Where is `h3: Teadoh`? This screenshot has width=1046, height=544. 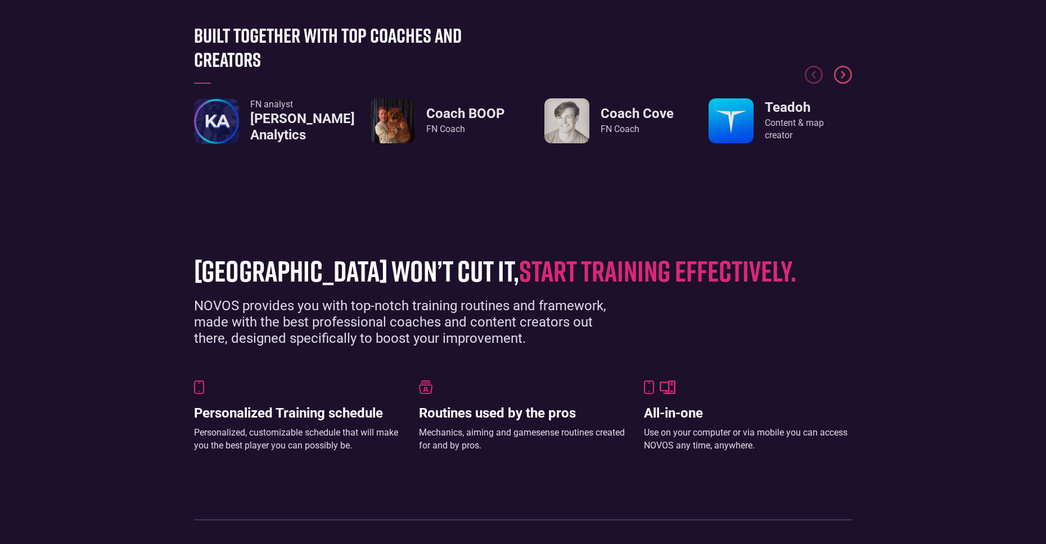 h3: Teadoh is located at coordinates (808, 107).